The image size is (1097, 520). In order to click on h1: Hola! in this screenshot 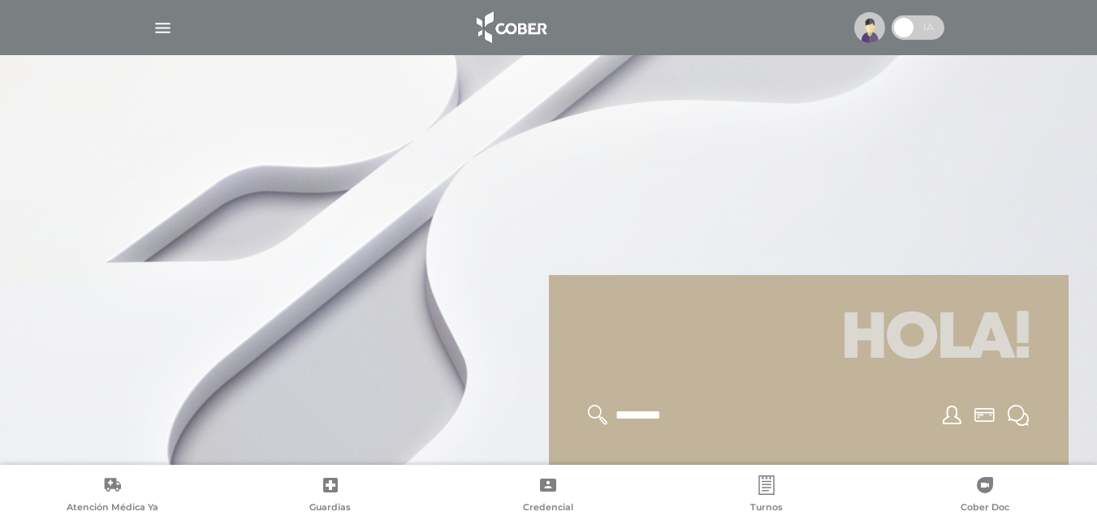, I will do `click(808, 340)`.